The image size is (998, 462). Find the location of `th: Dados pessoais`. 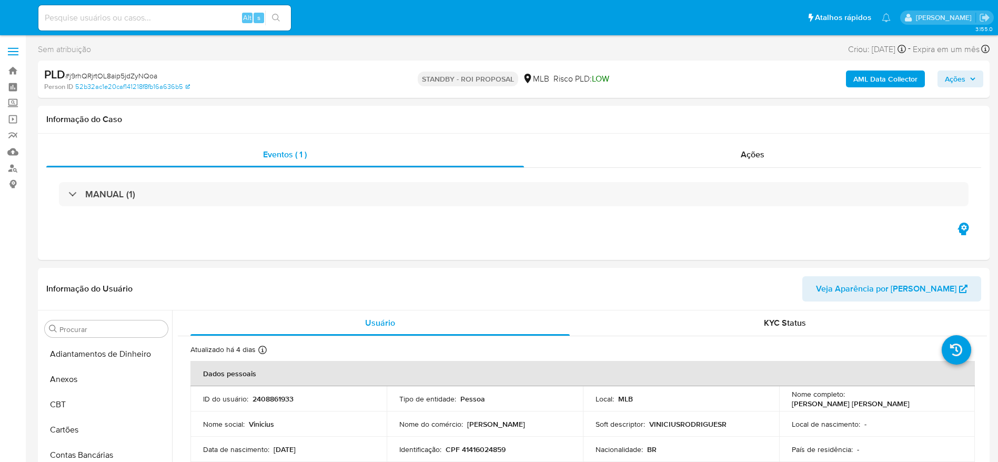

th: Dados pessoais is located at coordinates (583, 374).